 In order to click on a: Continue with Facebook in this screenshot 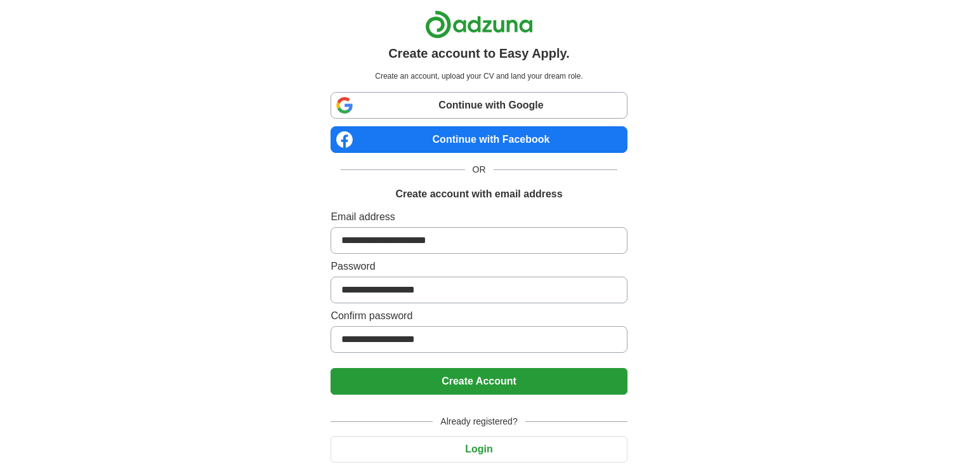, I will do `click(478, 140)`.